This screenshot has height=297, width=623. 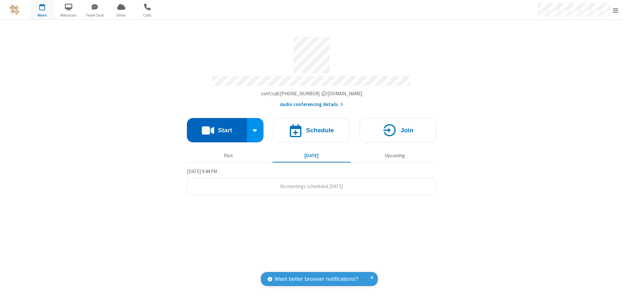 What do you see at coordinates (95, 15) in the screenshot?
I see `span: Team Chat` at bounding box center [95, 15].